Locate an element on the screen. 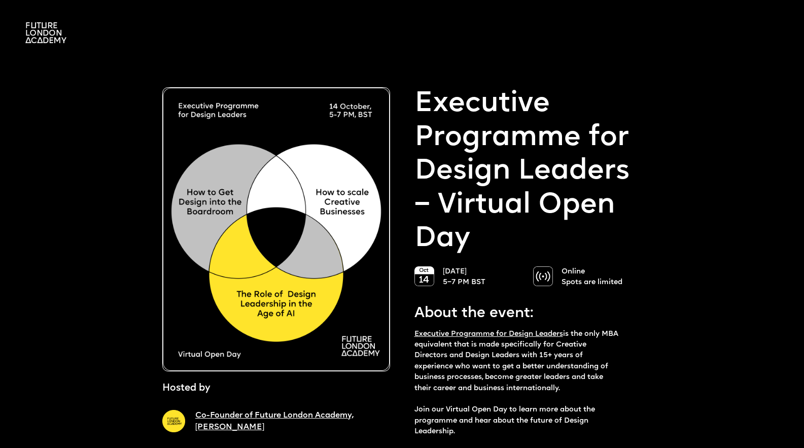  a: Executive Programme for Design Leaders is located at coordinates (488, 334).